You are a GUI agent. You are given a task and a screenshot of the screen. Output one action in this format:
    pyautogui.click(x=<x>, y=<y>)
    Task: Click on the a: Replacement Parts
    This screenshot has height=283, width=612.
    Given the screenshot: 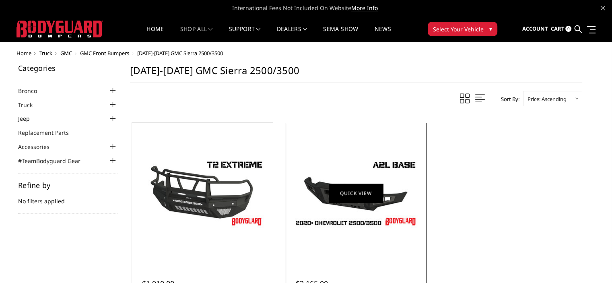 What is the action you would take?
    pyautogui.click(x=48, y=132)
    